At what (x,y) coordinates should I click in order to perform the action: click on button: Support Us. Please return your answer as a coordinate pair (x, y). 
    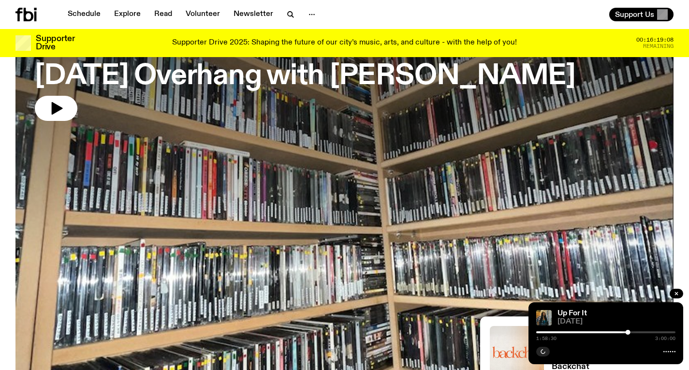
    Looking at the image, I should click on (641, 14).